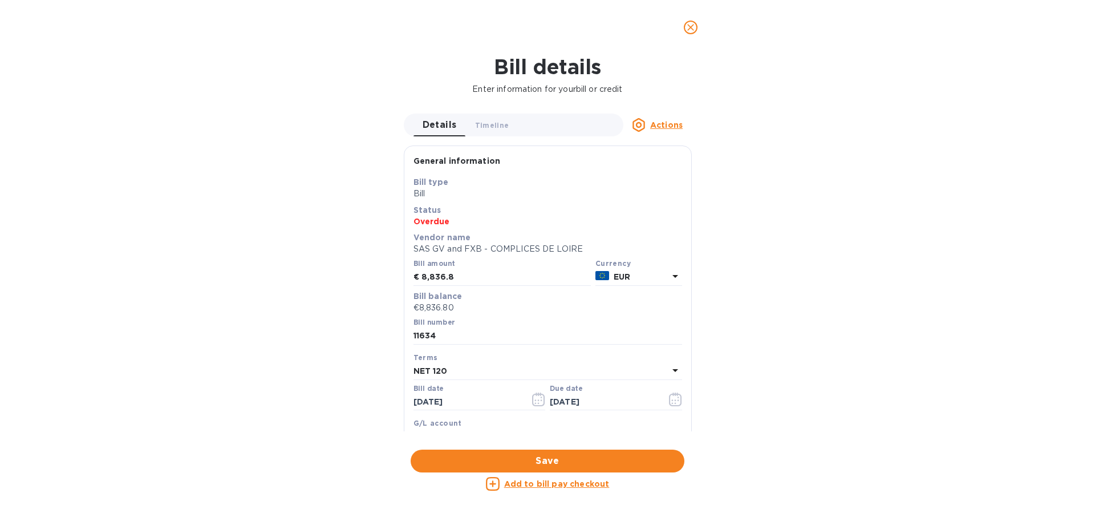  I want to click on b: Bill balance, so click(438, 296).